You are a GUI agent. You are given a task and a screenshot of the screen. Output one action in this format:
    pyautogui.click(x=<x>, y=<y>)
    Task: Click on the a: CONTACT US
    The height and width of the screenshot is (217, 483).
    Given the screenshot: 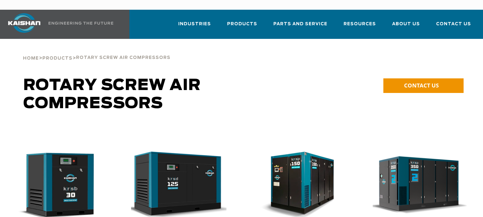 What is the action you would take?
    pyautogui.click(x=424, y=85)
    